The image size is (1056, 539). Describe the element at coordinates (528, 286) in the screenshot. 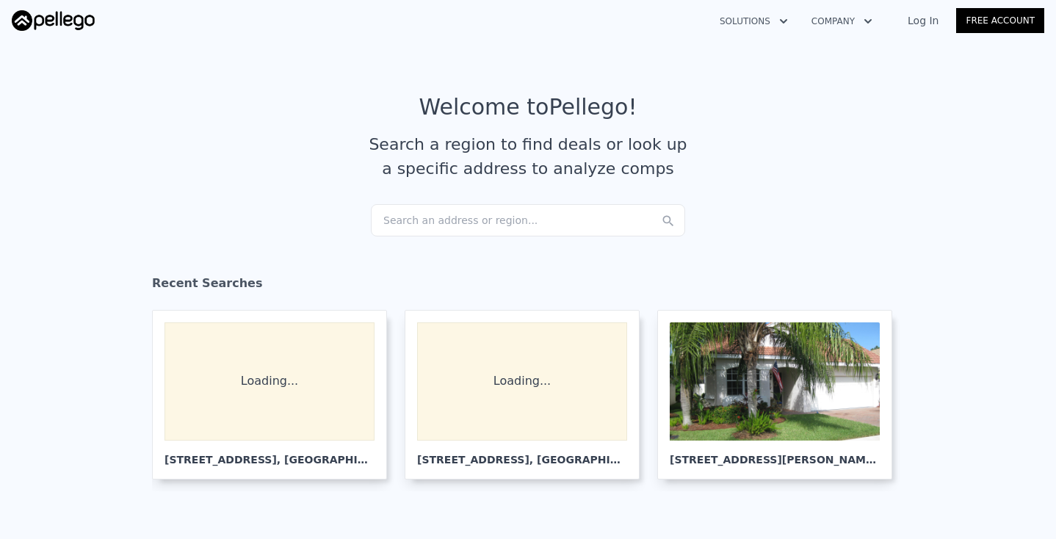

I see `div: Recent Searches` at that location.